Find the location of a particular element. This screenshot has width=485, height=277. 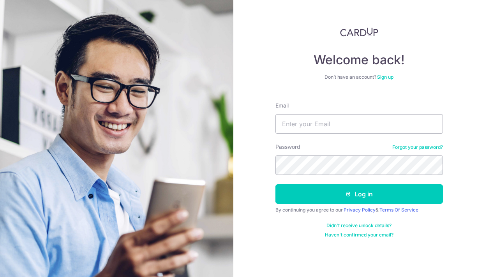

a: Sign up is located at coordinates (385, 77).